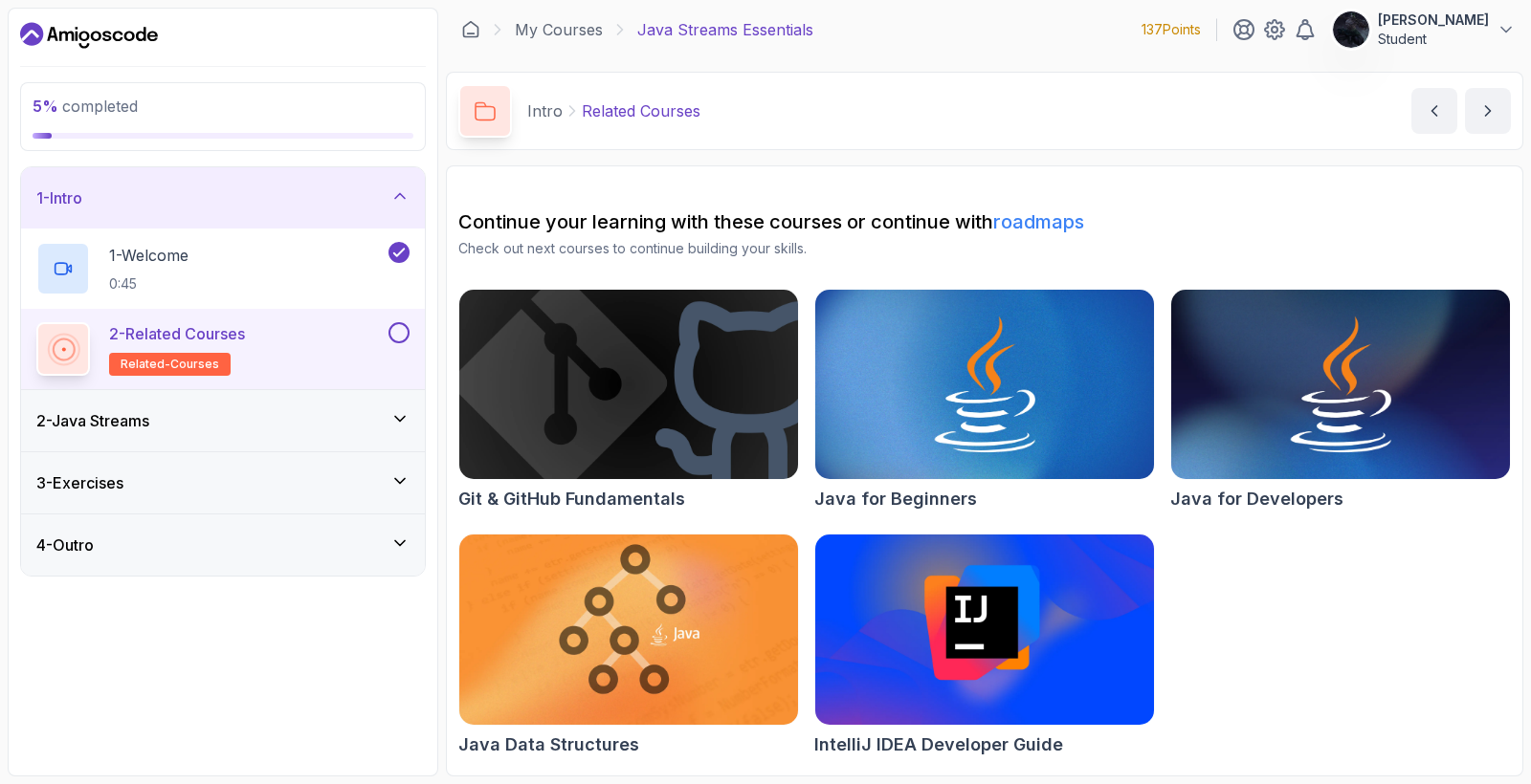 The width and height of the screenshot is (1531, 784). I want to click on p: Java Streams Essentials, so click(726, 30).